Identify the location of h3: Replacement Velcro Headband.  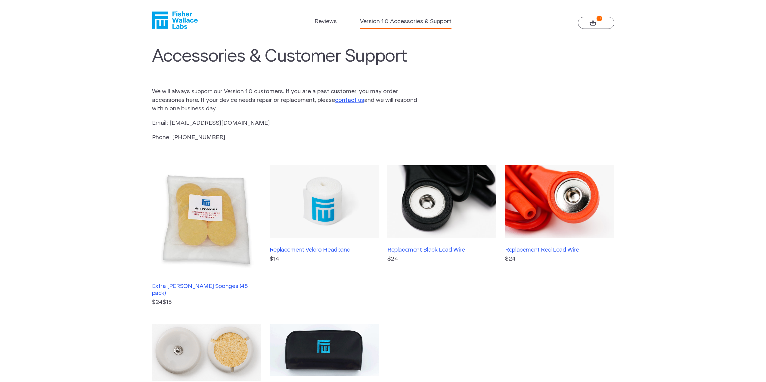
(324, 250).